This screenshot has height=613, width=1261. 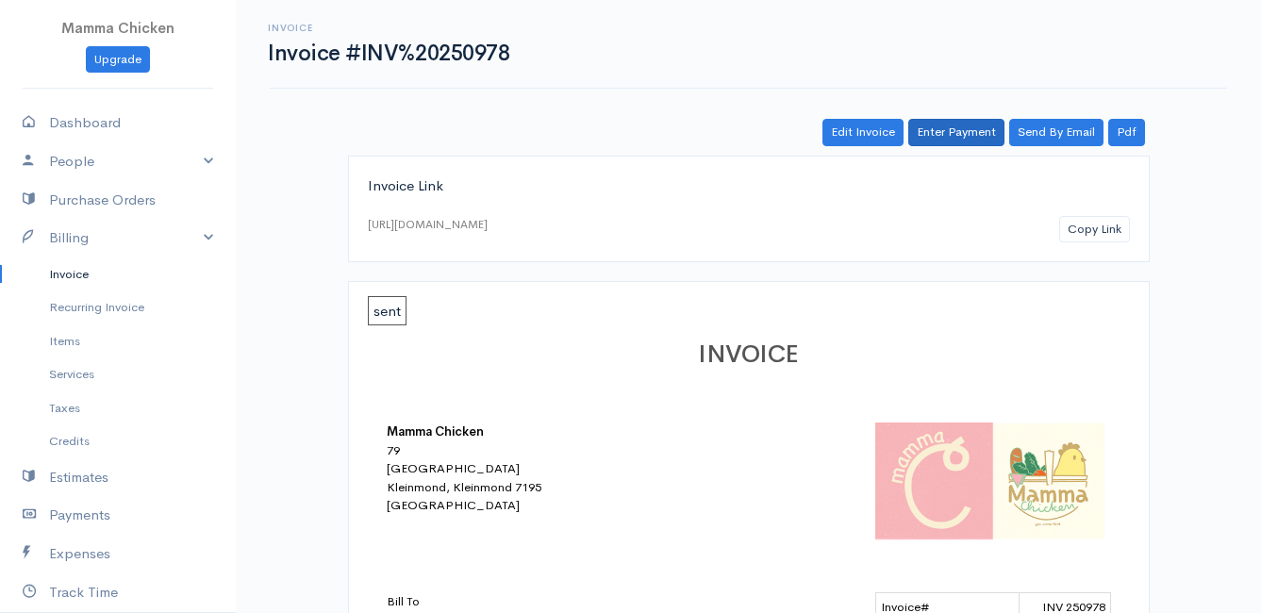 What do you see at coordinates (389, 27) in the screenshot?
I see `h6: Invoice` at bounding box center [389, 27].